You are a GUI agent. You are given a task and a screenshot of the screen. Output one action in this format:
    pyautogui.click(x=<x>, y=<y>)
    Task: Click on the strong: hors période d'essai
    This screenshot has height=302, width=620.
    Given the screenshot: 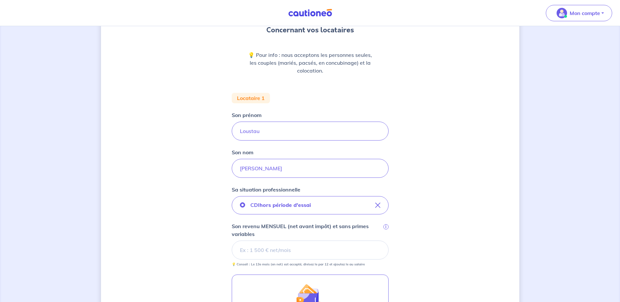 What is the action you would take?
    pyautogui.click(x=285, y=205)
    